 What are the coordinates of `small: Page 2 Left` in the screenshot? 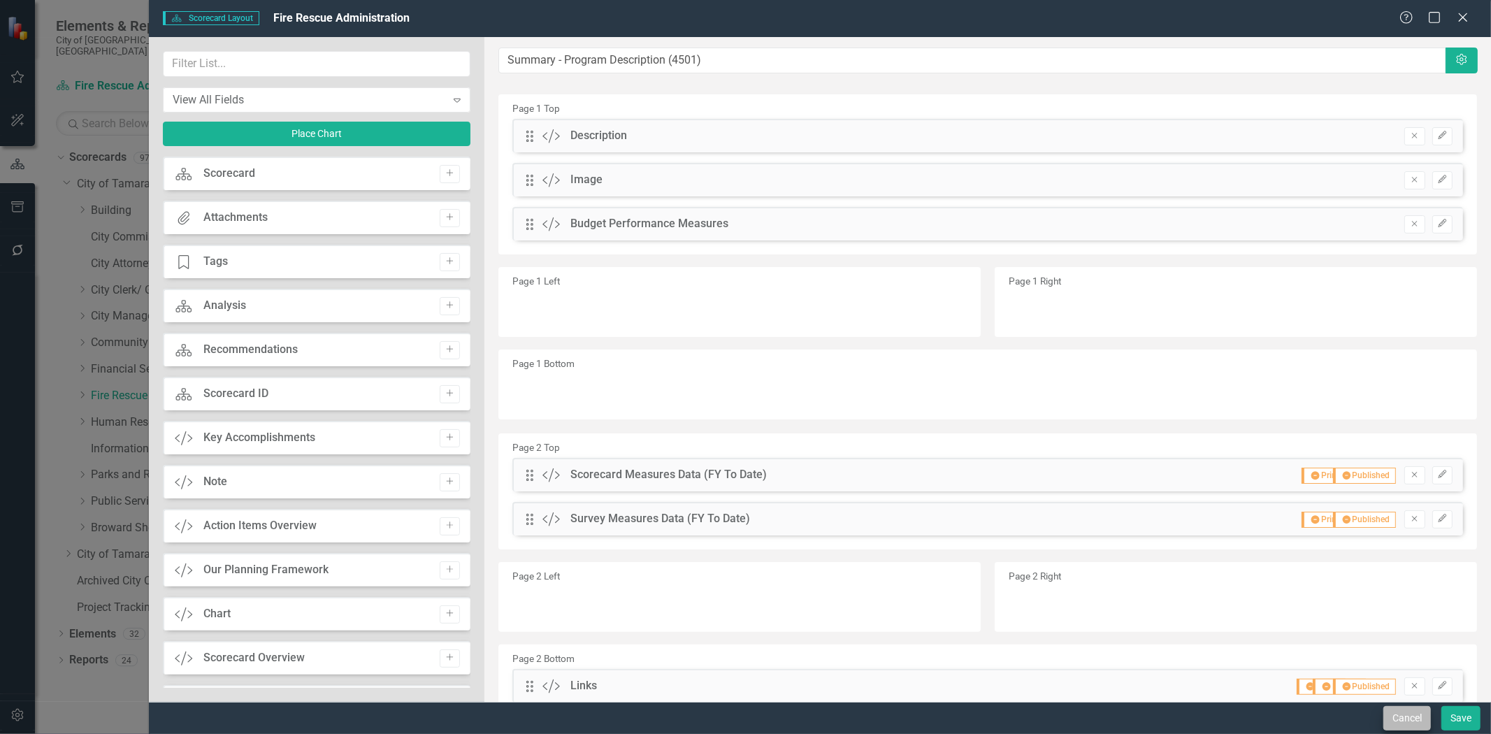 It's located at (536, 576).